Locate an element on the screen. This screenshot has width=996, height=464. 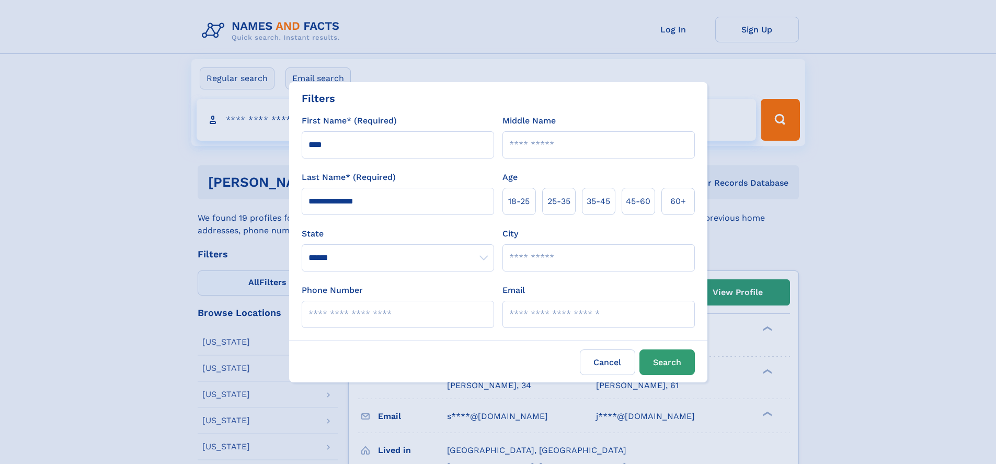
label: Phone Number is located at coordinates (332, 290).